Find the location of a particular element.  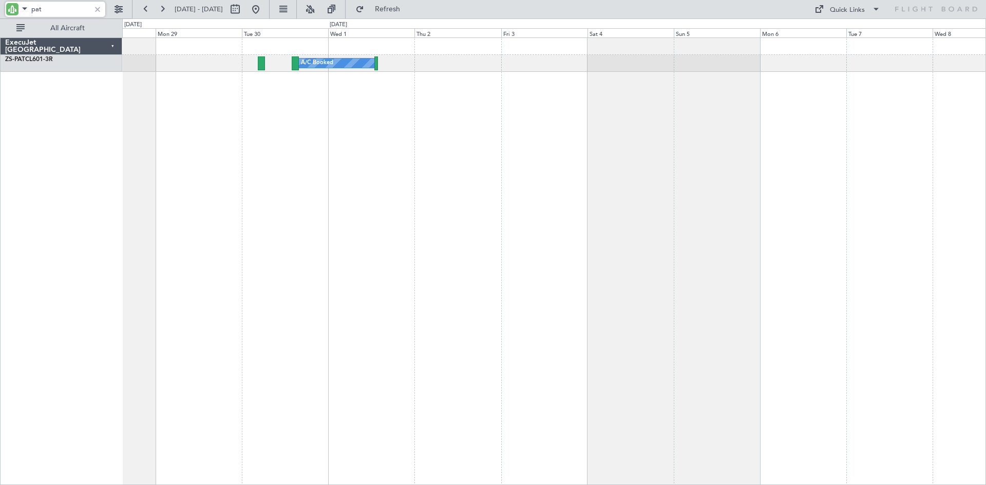

div: Mon 29 is located at coordinates (199, 33).